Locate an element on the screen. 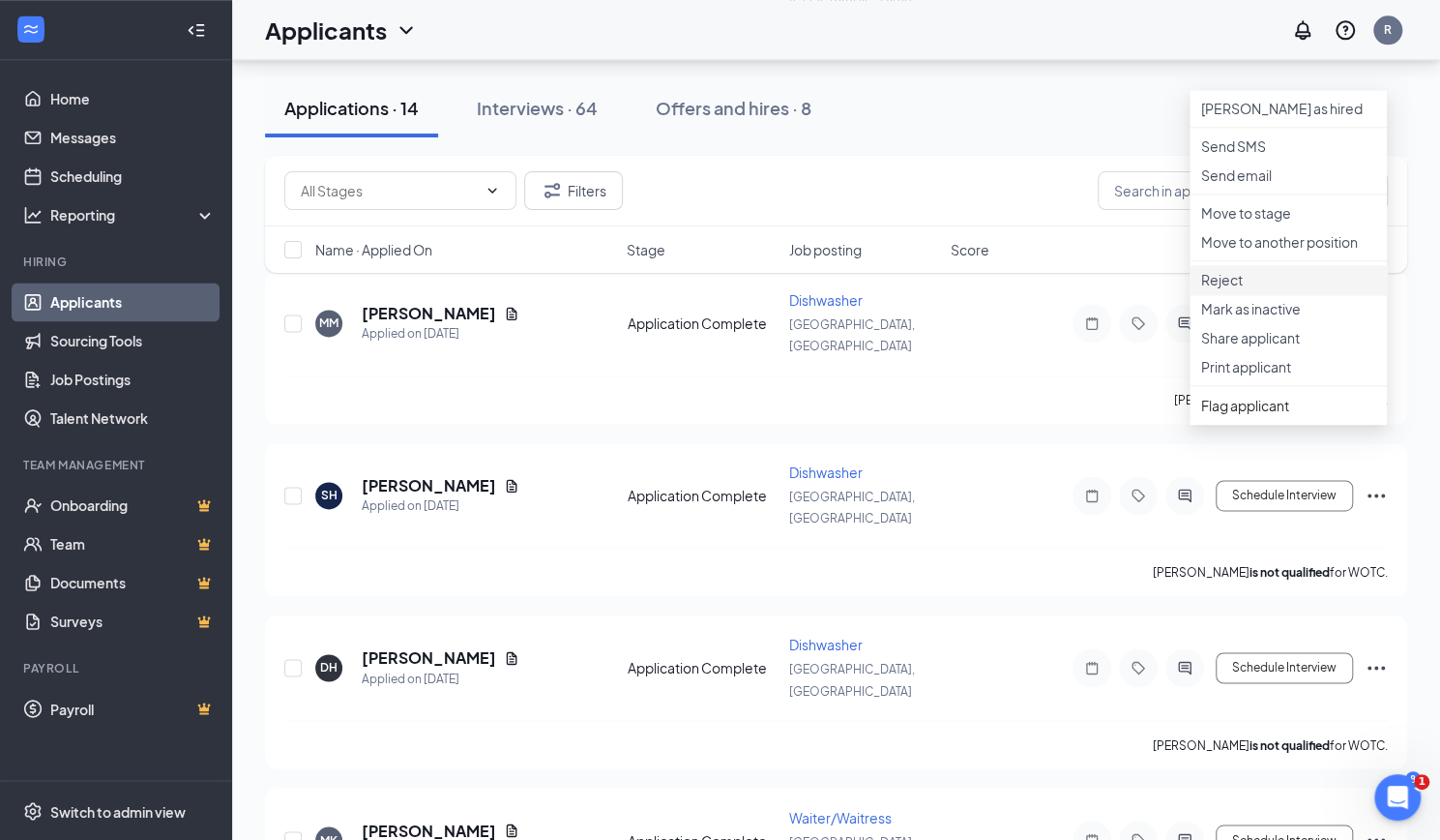  a: Messages is located at coordinates (133, 137).